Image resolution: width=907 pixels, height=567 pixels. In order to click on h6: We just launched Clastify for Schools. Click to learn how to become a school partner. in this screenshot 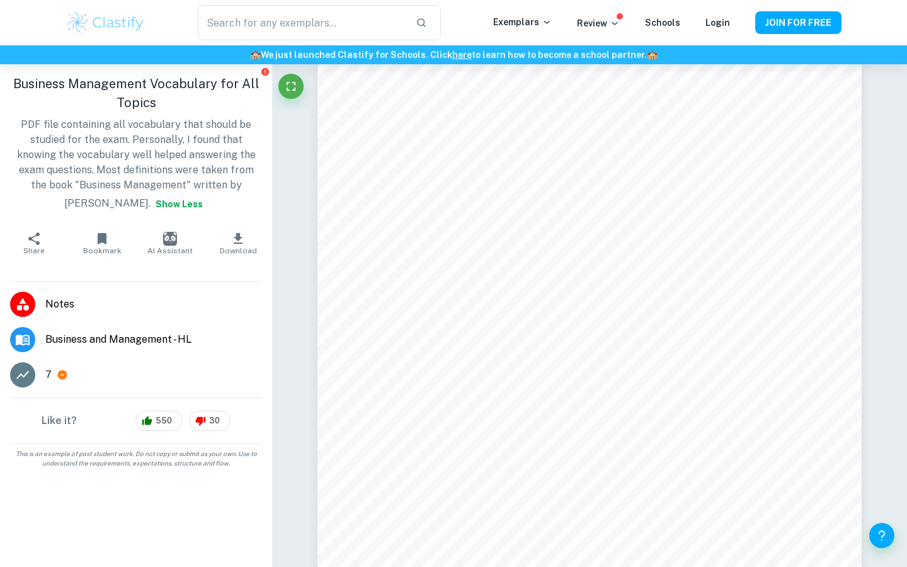, I will do `click(453, 55)`.